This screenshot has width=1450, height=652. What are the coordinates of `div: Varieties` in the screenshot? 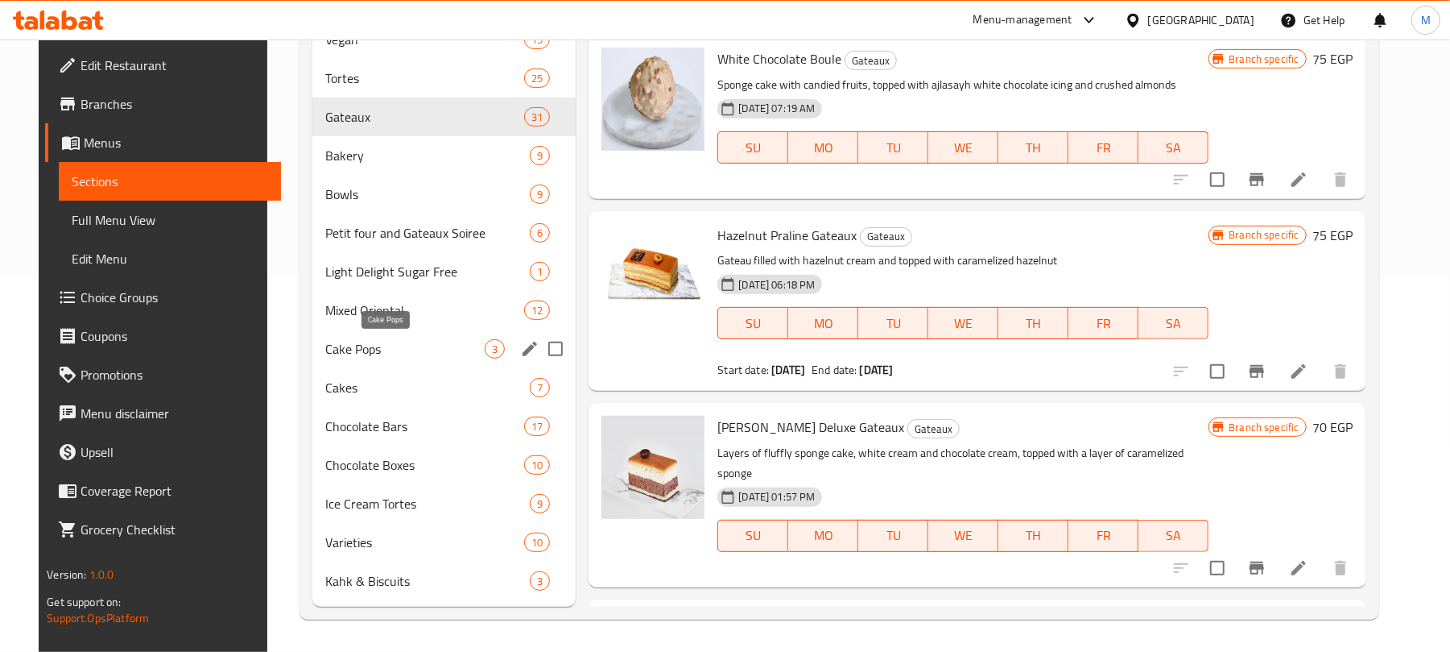 It's located at (424, 542).